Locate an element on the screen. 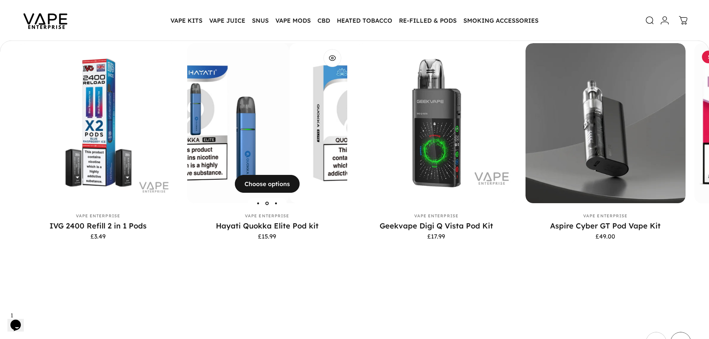 This screenshot has height=339, width=709. span: £3.49 is located at coordinates (98, 236).